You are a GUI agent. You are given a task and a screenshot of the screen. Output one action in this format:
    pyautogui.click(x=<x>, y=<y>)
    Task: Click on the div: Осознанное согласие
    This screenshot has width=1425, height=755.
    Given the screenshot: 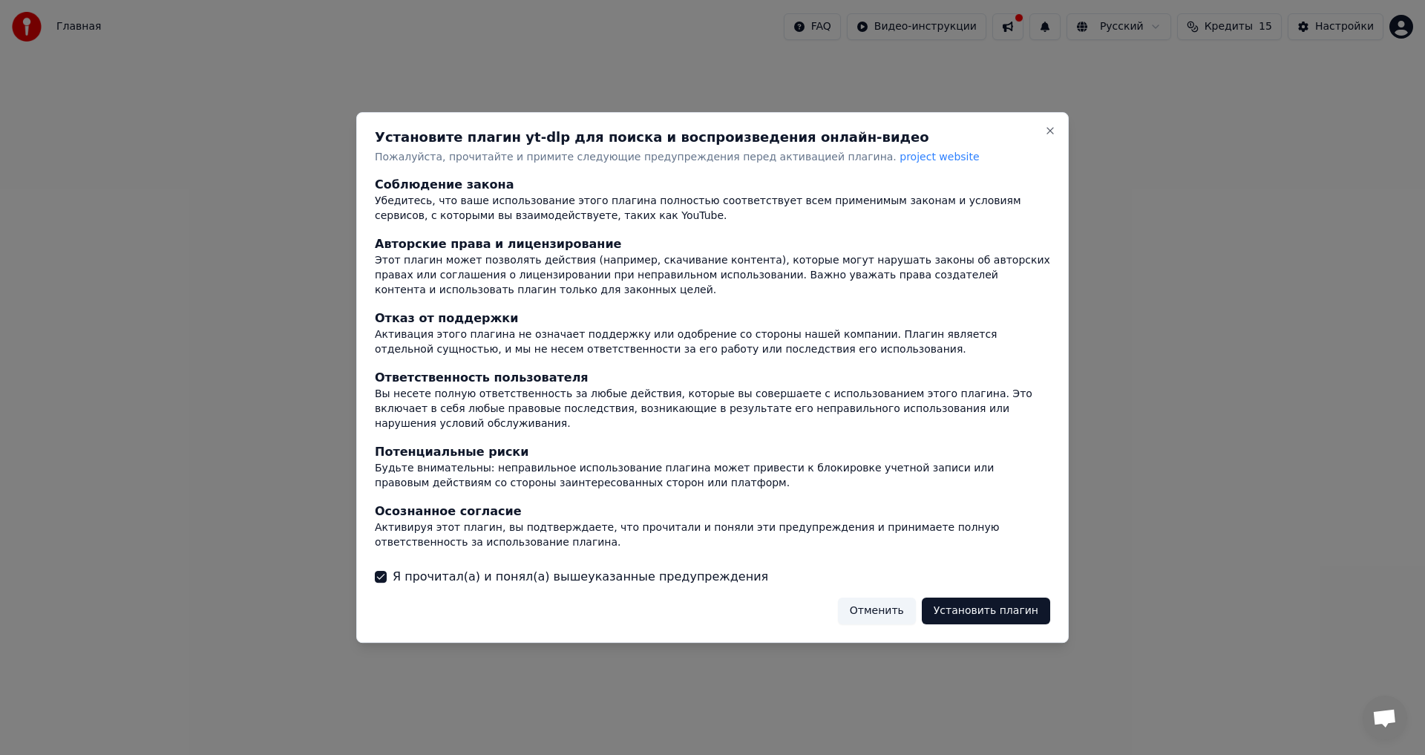 What is the action you would take?
    pyautogui.click(x=713, y=511)
    